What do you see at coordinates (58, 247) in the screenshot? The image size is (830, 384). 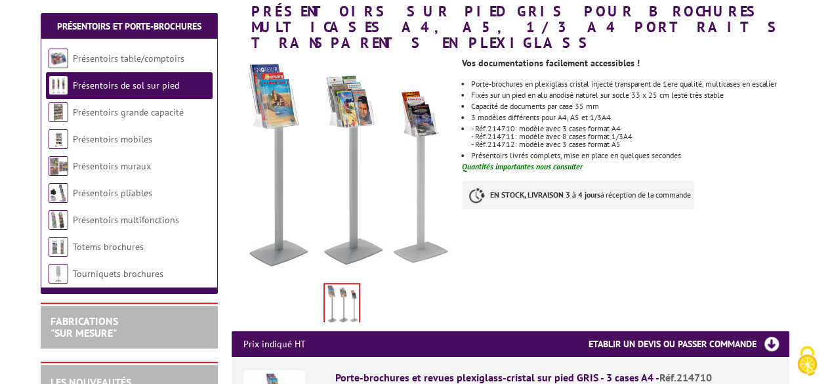 I see `img: Totems brochures` at bounding box center [58, 247].